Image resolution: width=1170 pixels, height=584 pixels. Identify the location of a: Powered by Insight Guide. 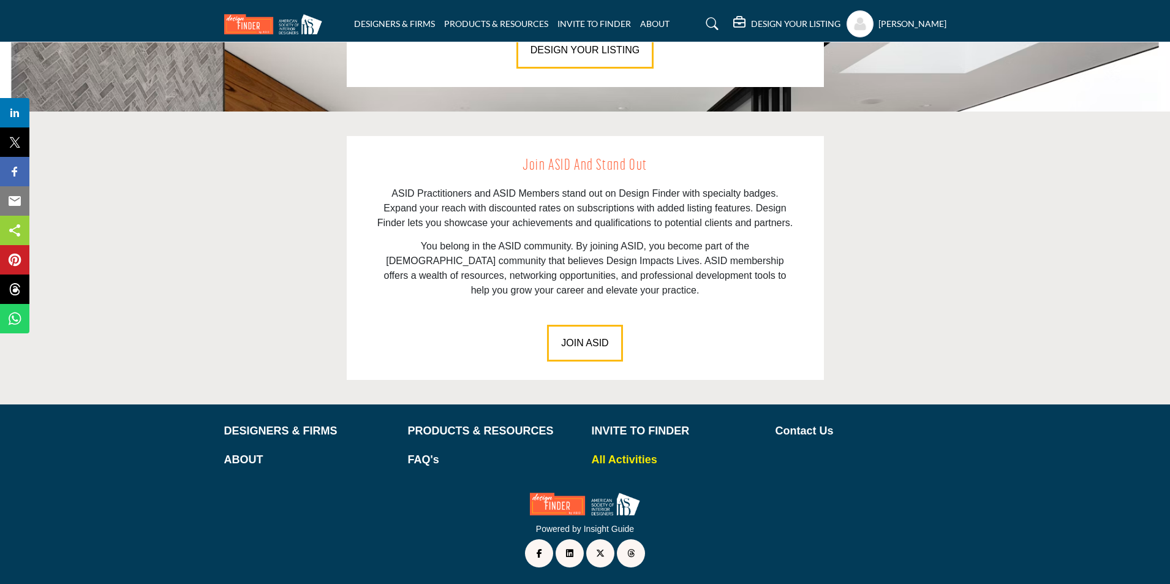
(585, 528).